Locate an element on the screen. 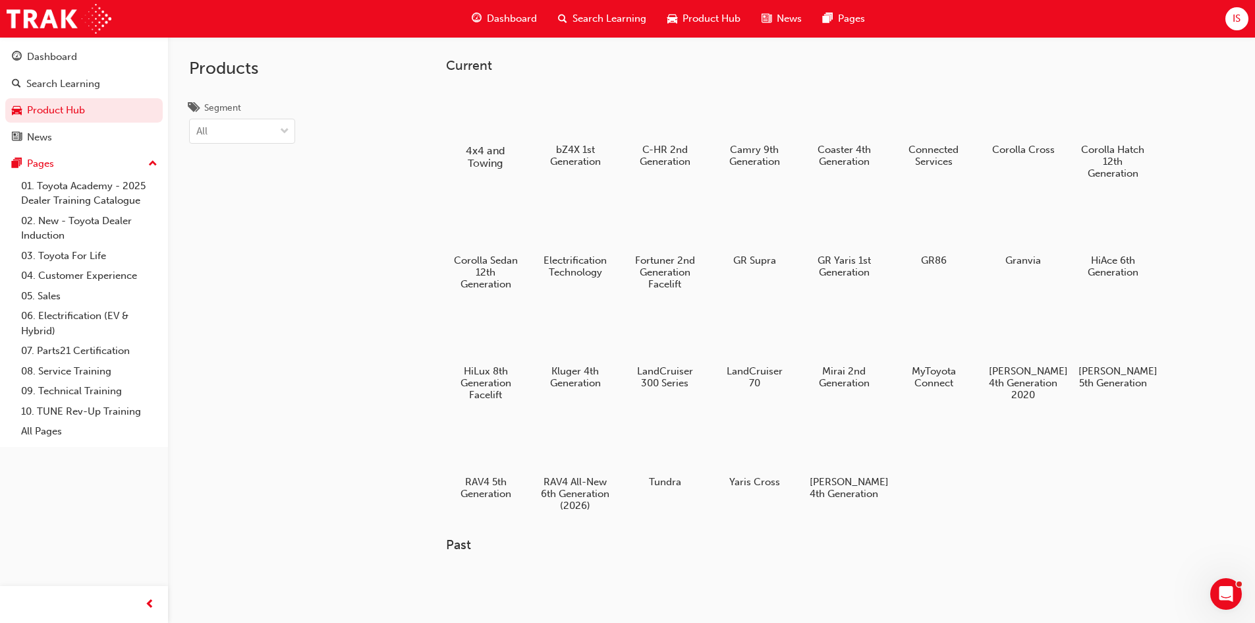 The width and height of the screenshot is (1255, 623). a: MyToyota Connect is located at coordinates (934, 349).